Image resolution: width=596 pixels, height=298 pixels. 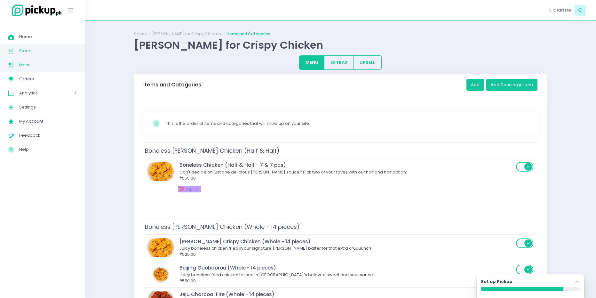 I want to click on div: Boneless Chicken (Half & Half - 7 & 7 pcs), so click(x=347, y=165).